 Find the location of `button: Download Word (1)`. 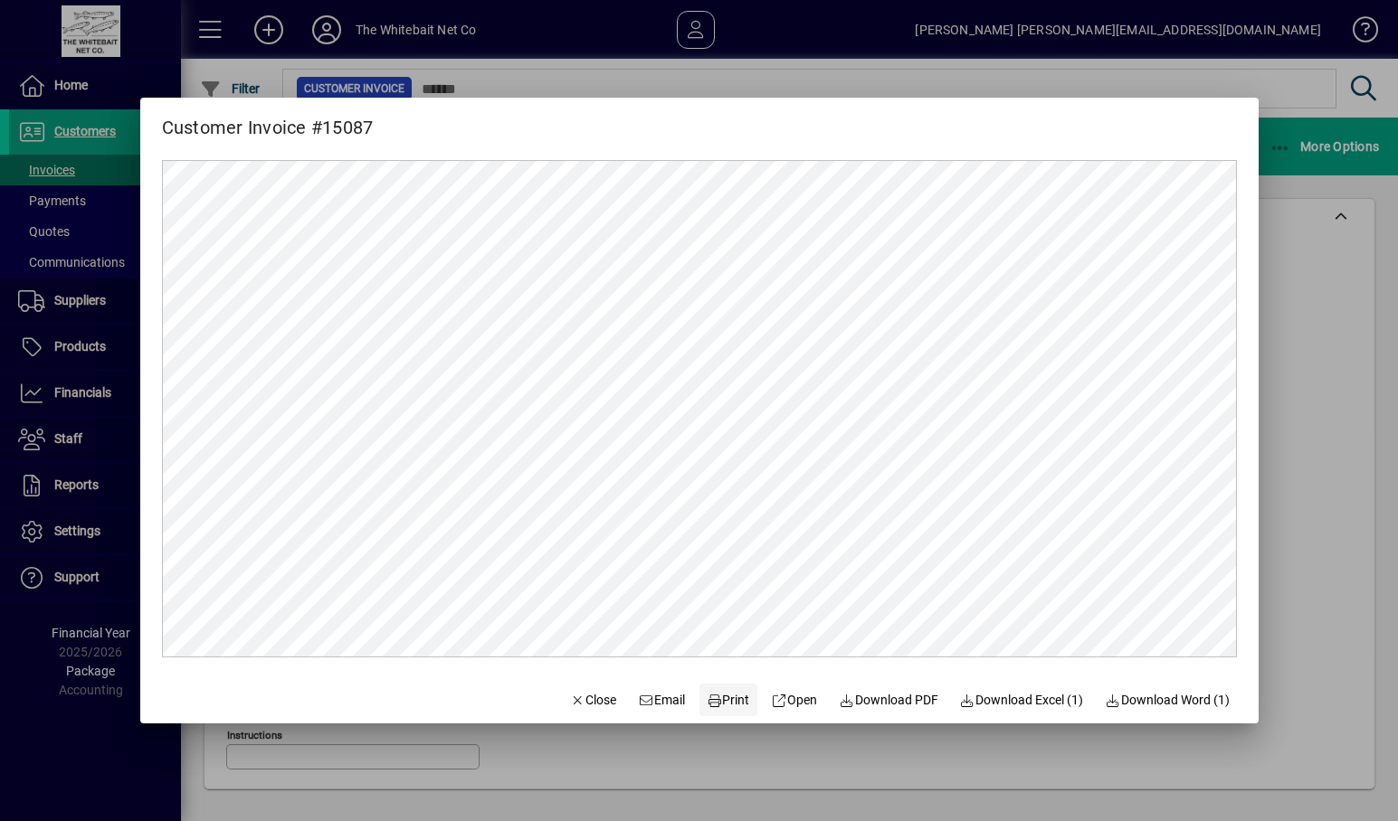

button: Download Word (1) is located at coordinates (1167, 700).